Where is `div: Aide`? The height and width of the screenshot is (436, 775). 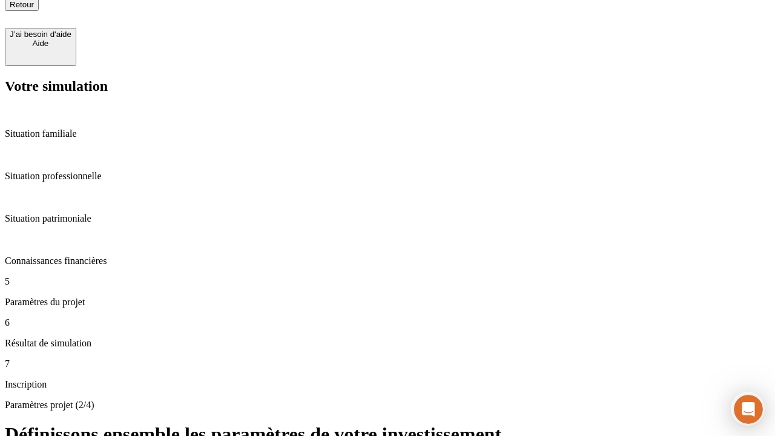
div: Aide is located at coordinates (41, 43).